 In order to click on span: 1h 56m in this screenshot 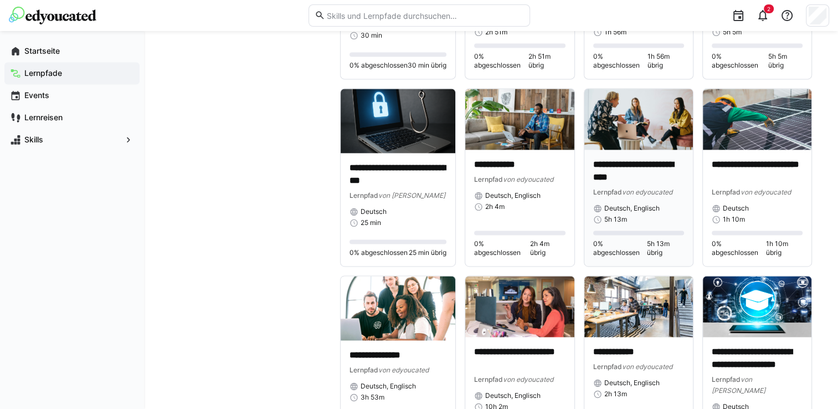, I will do `click(615, 32)`.